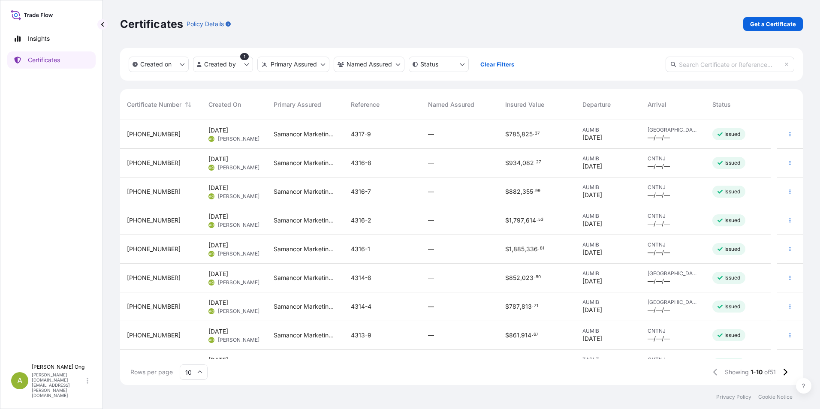 This screenshot has height=409, width=820. Describe the element at coordinates (722, 105) in the screenshot. I see `span: Status` at that location.